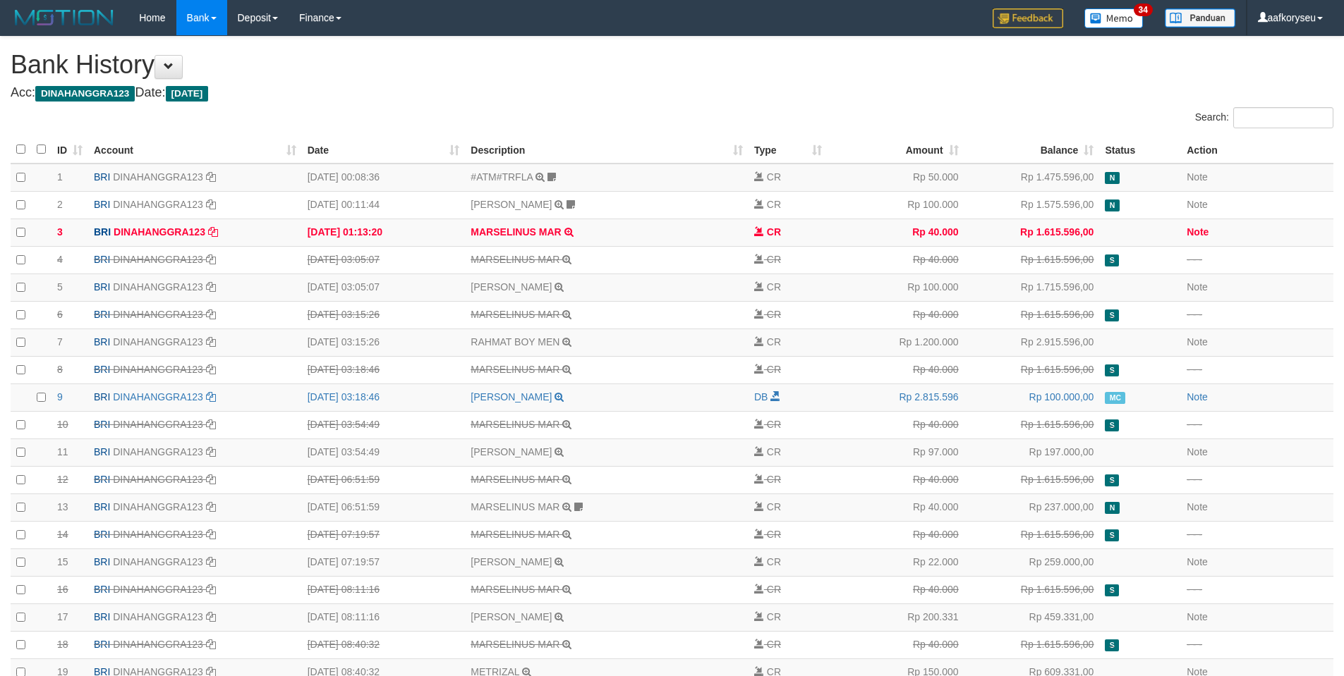 The width and height of the screenshot is (1344, 676). I want to click on span: 4, so click(60, 260).